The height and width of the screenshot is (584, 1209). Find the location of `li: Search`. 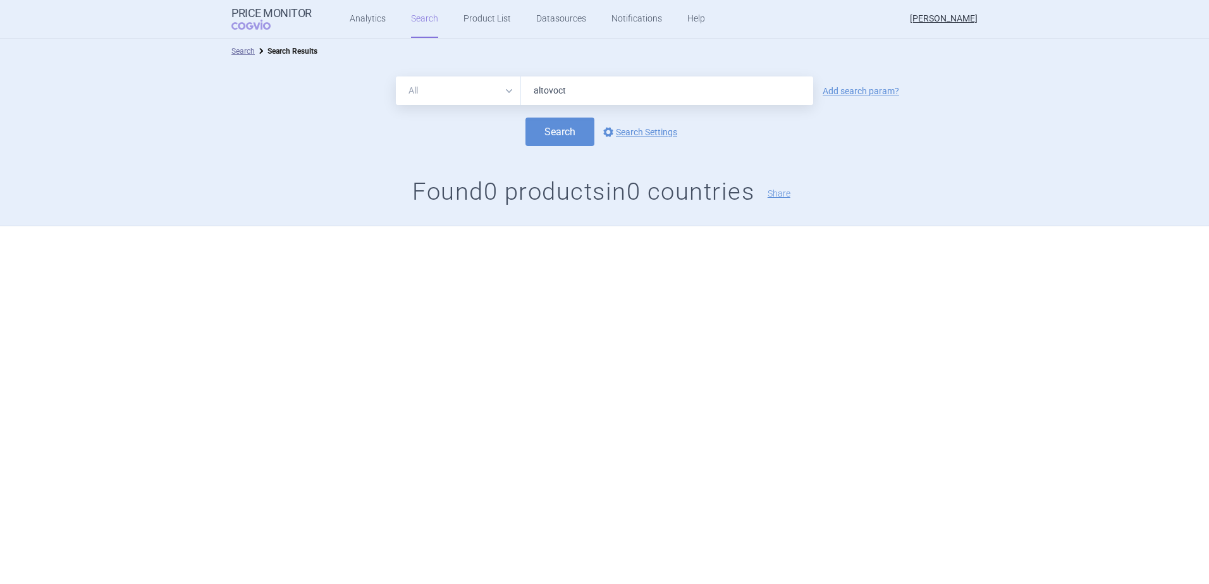

li: Search is located at coordinates (243, 51).